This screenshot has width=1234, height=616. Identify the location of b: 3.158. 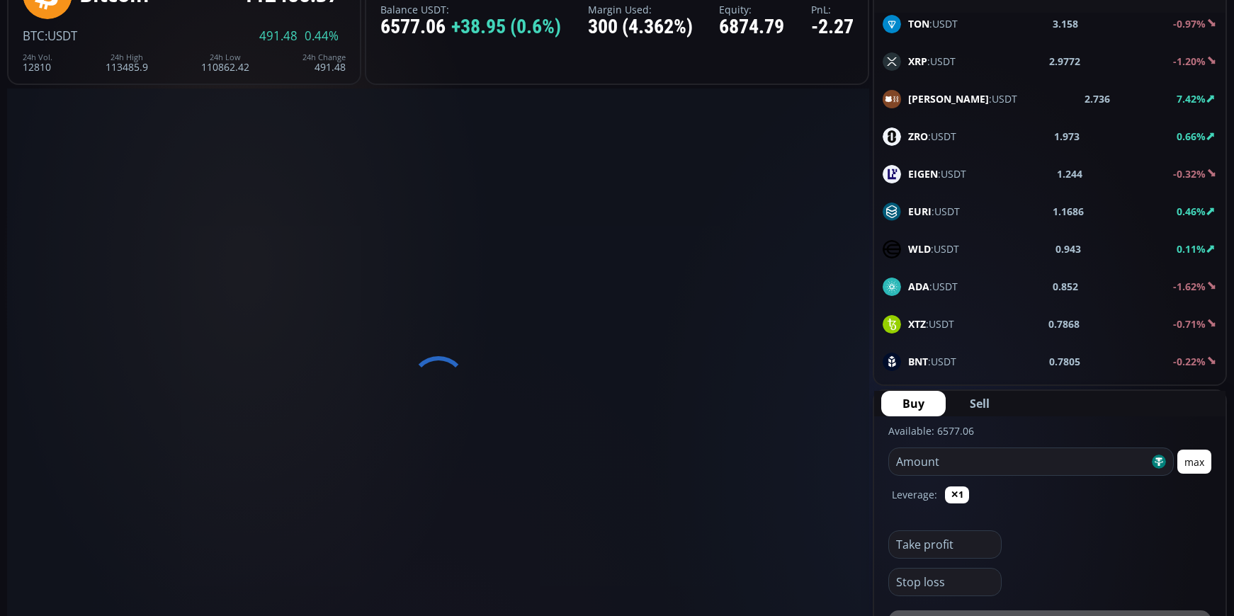
(1066, 23).